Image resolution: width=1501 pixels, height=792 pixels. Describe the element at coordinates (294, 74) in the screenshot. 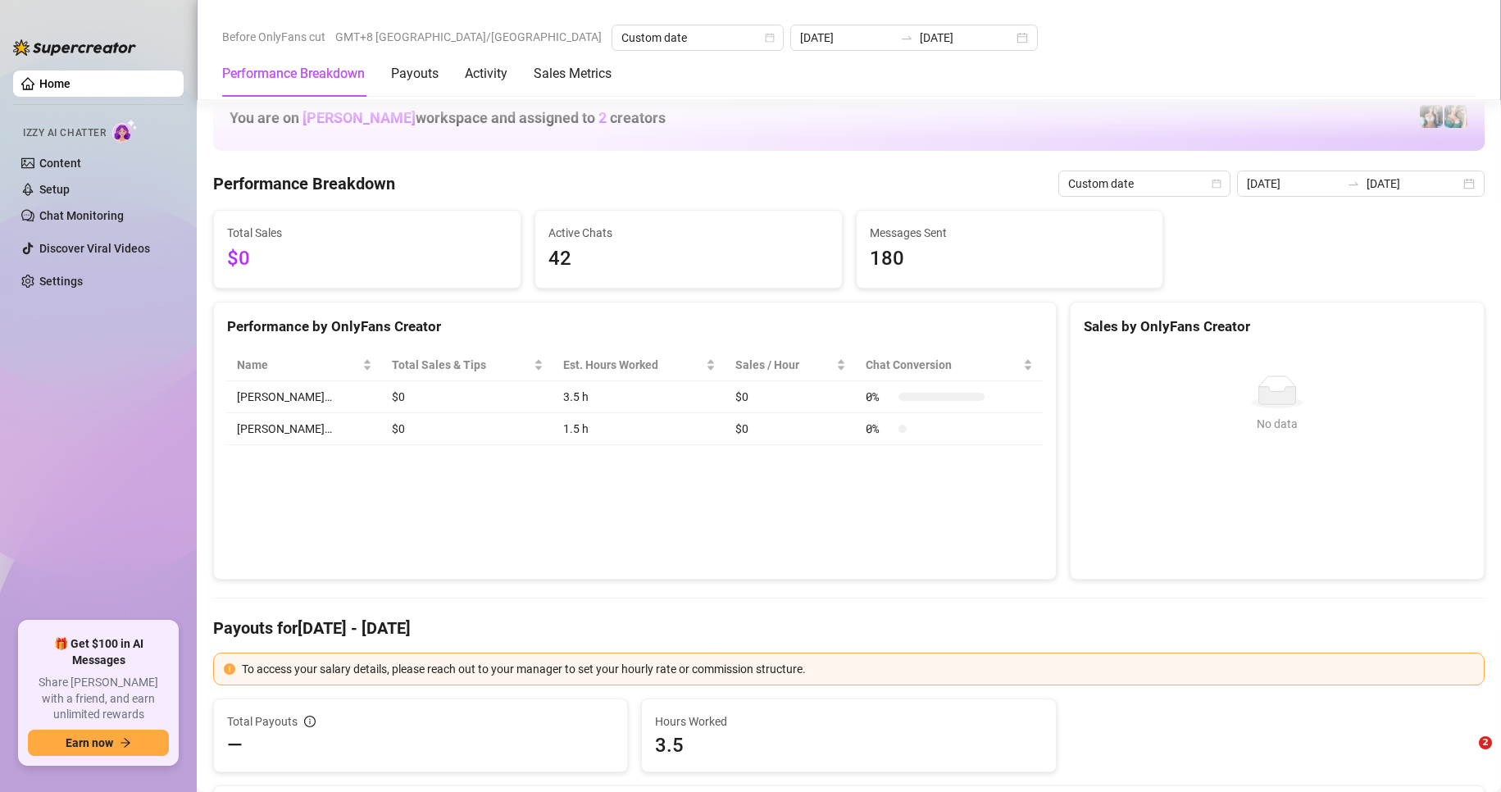

I see `div: Performance Breakdown` at that location.